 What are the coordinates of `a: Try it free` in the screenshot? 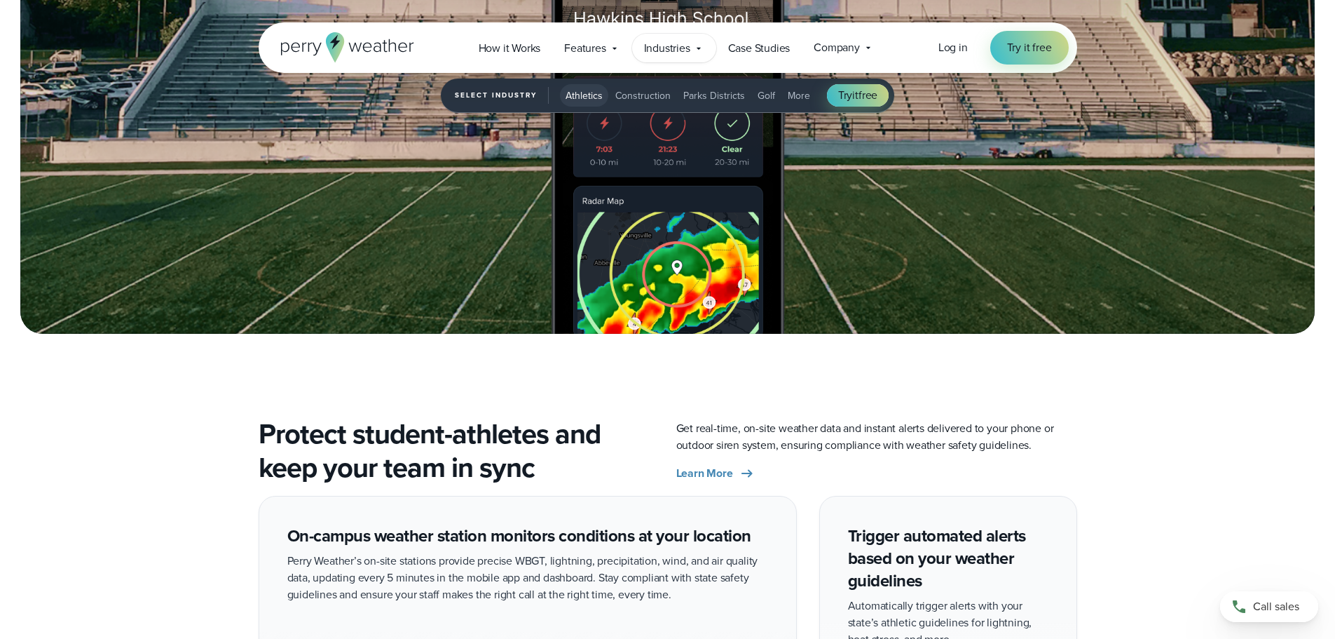 It's located at (1030, 48).